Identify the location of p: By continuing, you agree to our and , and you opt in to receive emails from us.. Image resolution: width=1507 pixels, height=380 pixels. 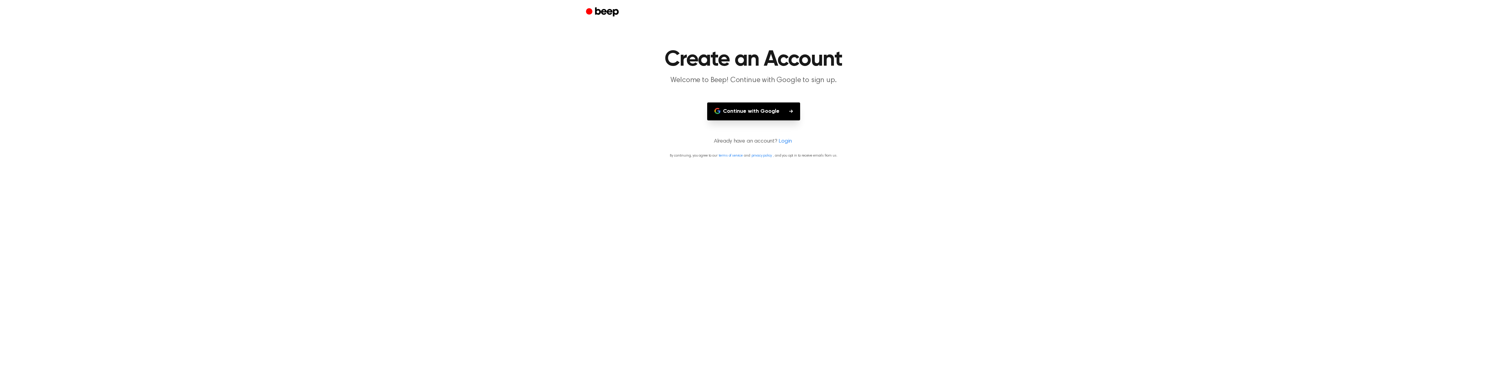
(753, 155).